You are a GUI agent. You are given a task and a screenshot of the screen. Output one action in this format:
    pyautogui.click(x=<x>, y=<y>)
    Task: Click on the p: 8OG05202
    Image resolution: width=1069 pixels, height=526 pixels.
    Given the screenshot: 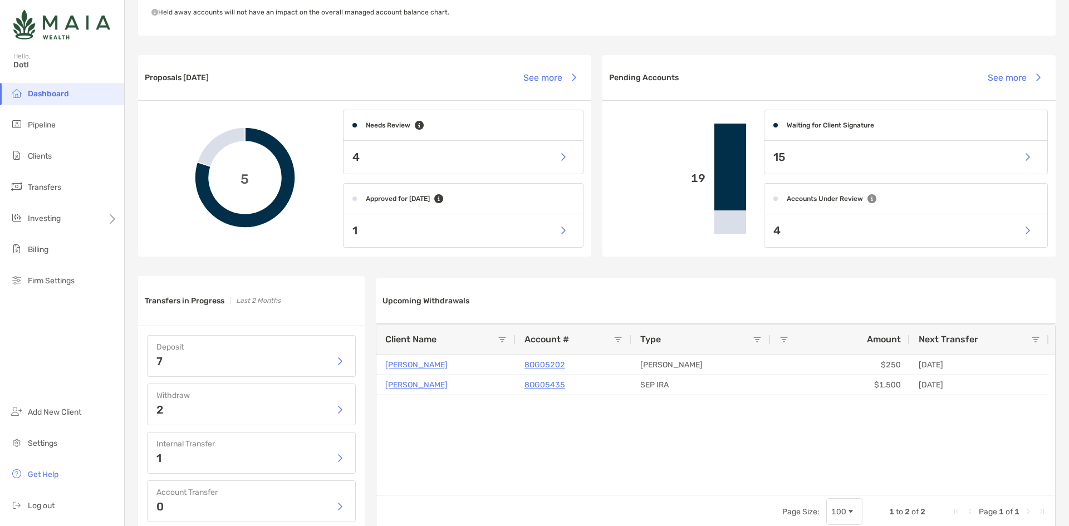 What is the action you would take?
    pyautogui.click(x=544, y=365)
    